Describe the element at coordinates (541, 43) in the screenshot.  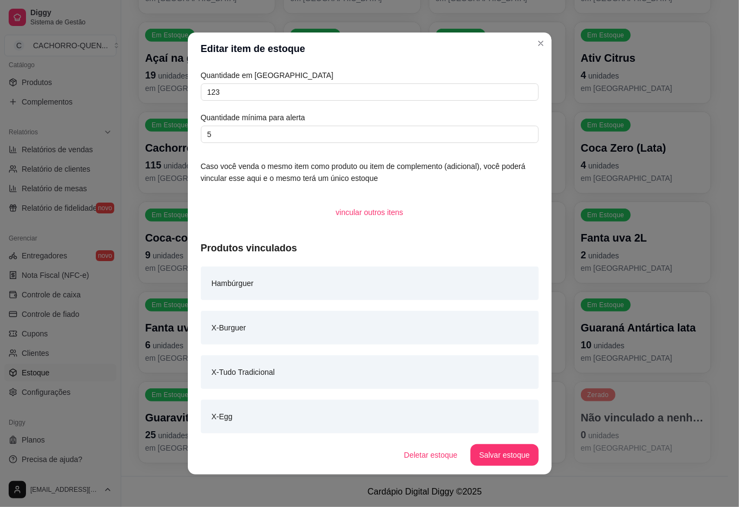
I see `button: Close` at that location.